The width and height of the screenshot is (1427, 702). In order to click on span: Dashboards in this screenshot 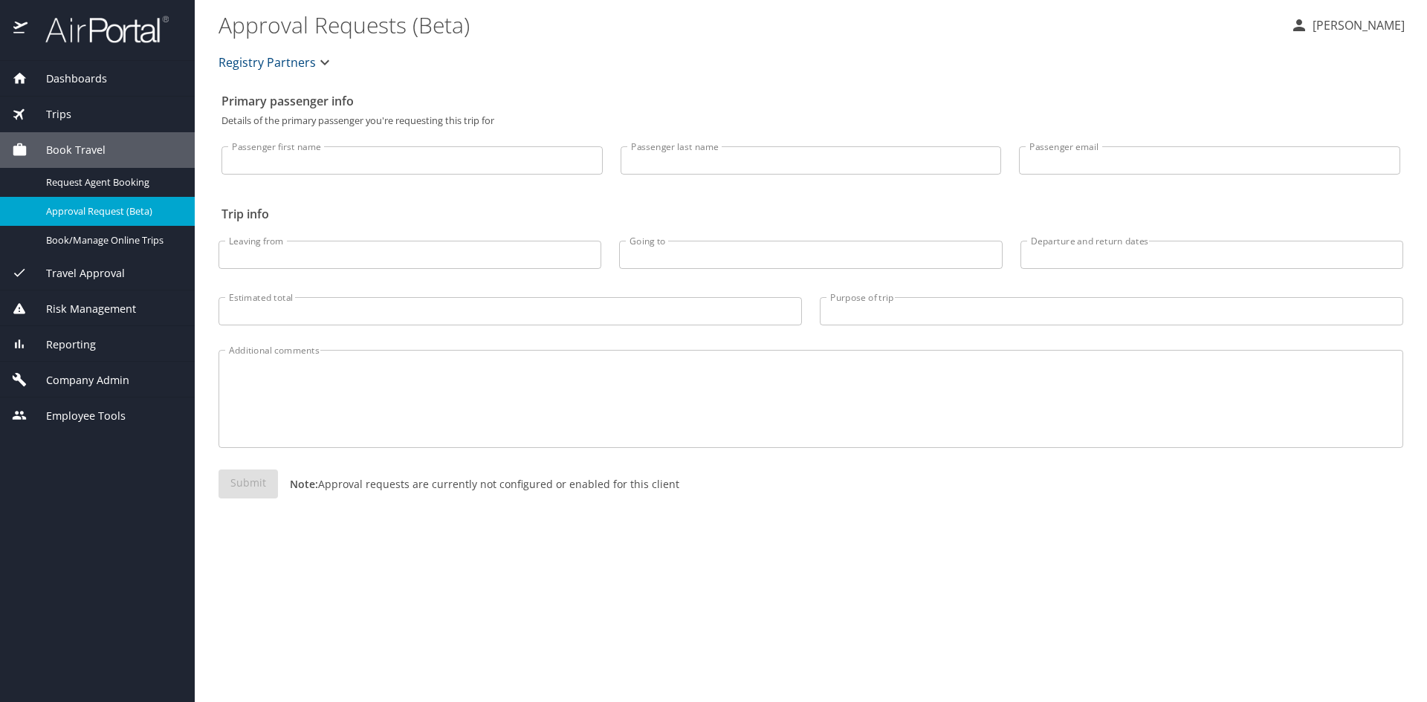, I will do `click(67, 79)`.